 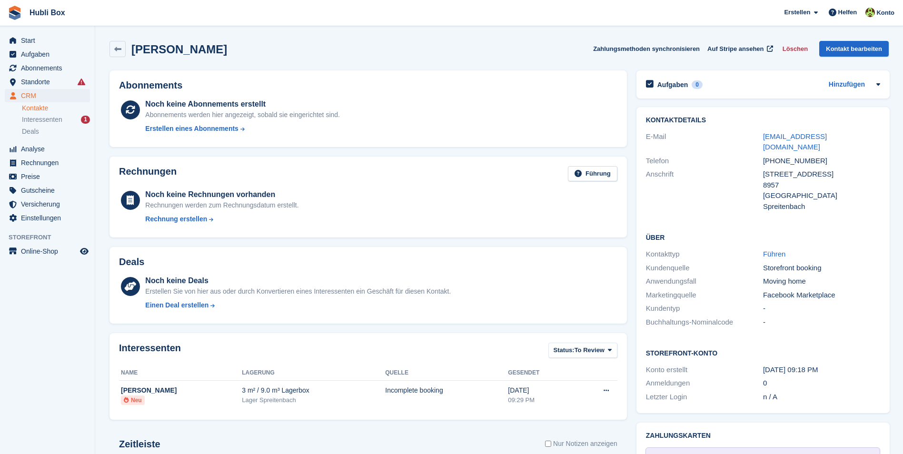 What do you see at coordinates (49, 218) in the screenshot?
I see `span: Einstellungen` at bounding box center [49, 218].